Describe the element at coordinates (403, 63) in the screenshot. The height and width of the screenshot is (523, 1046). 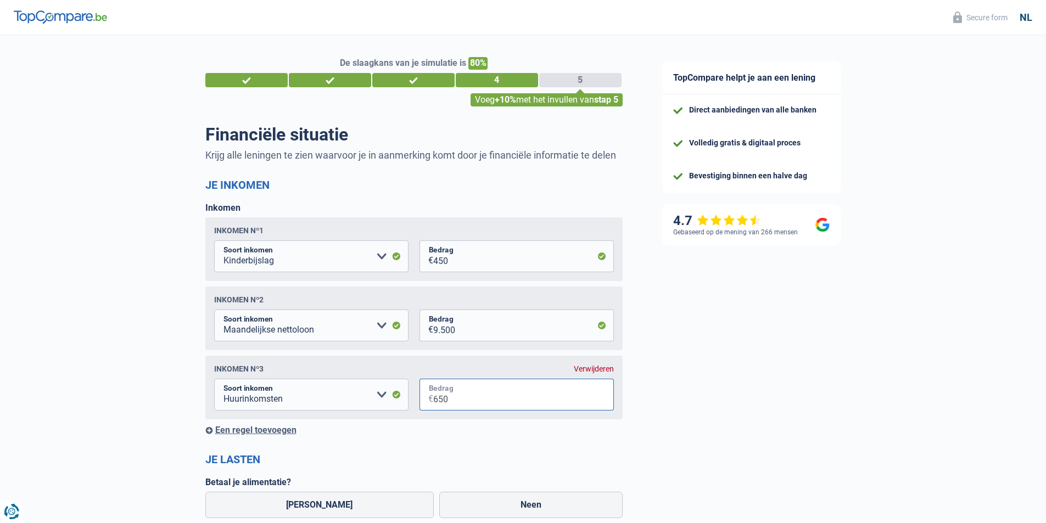
I see `span: De slaagkans van je simulatie is` at that location.